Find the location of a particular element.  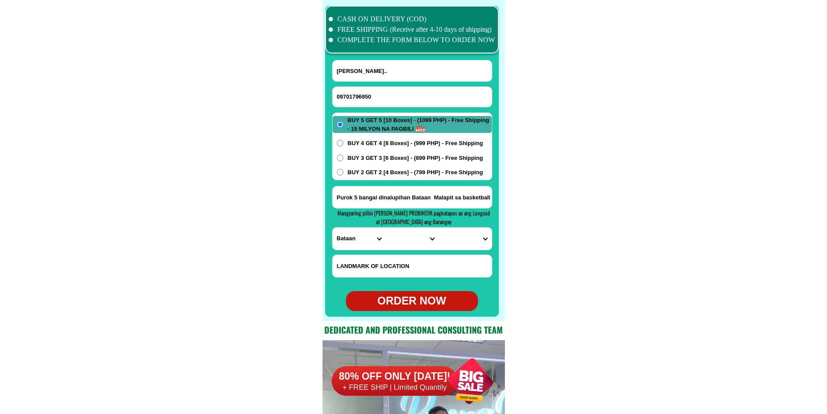

span: BUY 4 GET 4 [8 Boxes] - (999 PHP) - Free Shipping is located at coordinates (416, 143).